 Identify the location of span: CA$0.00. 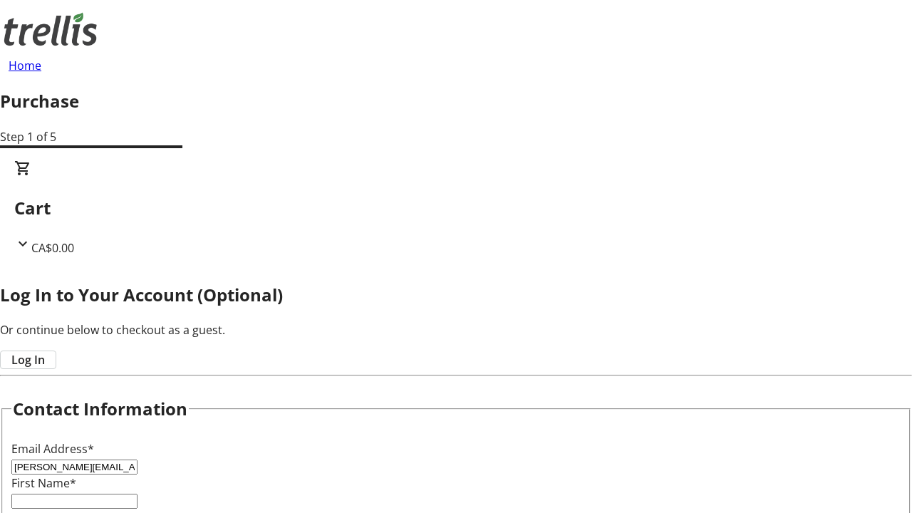
(53, 248).